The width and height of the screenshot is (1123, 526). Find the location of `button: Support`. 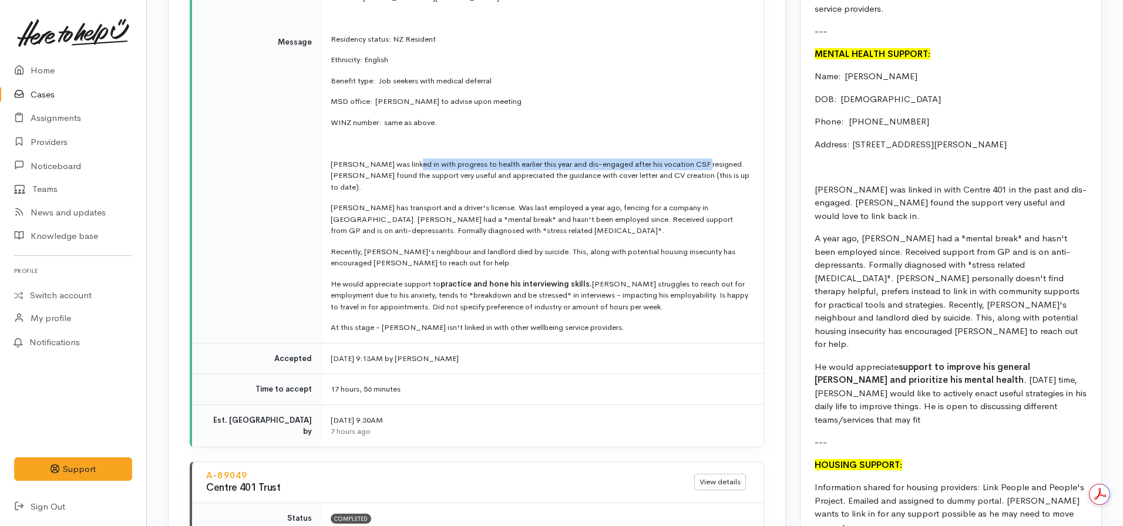

button: Support is located at coordinates (73, 469).